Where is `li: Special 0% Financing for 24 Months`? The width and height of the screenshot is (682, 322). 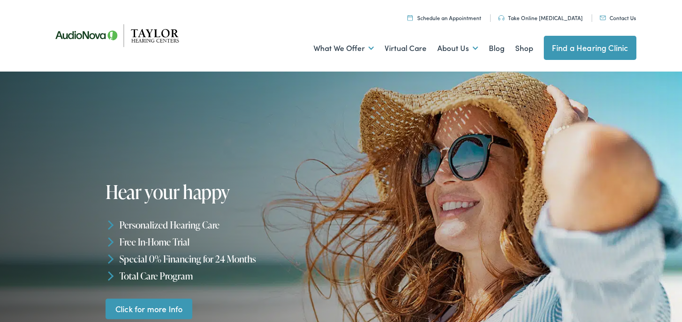
li: Special 0% Financing for 24 Months is located at coordinates (225, 259).